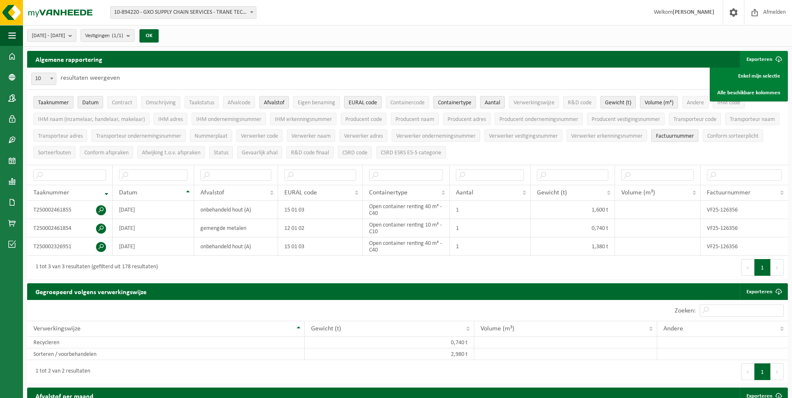 The width and height of the screenshot is (792, 398). Describe the element at coordinates (139, 136) in the screenshot. I see `button: Transporteur ondernemingsnummerTransporteur ondernemingsnummer : Activate to sort` at that location.